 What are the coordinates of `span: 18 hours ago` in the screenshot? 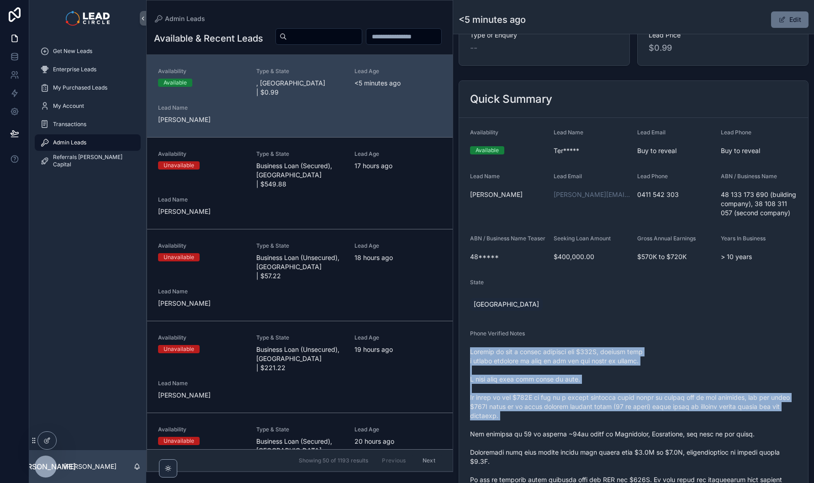 It's located at (398, 258).